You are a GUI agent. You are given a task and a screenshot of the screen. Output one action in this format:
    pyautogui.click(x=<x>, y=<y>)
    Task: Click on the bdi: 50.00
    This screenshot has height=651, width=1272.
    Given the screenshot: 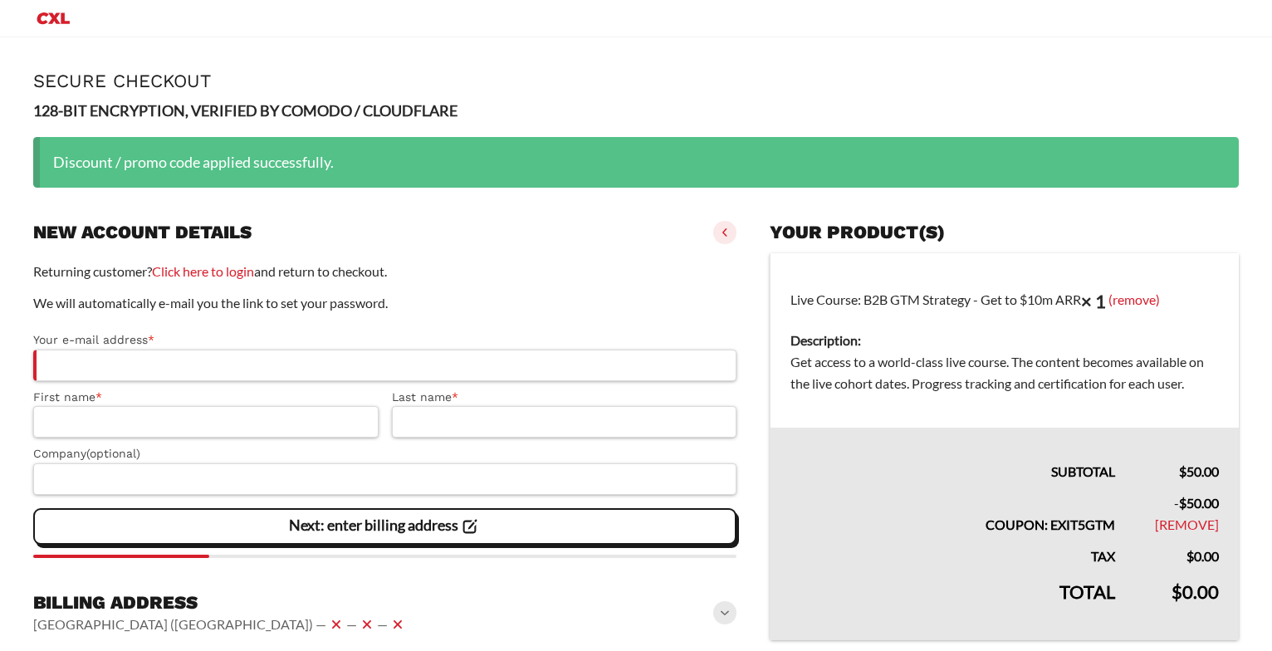 What is the action you would take?
    pyautogui.click(x=1199, y=471)
    